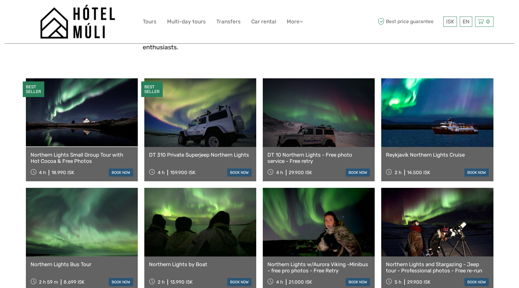  I want to click on a: Transfers, so click(229, 22).